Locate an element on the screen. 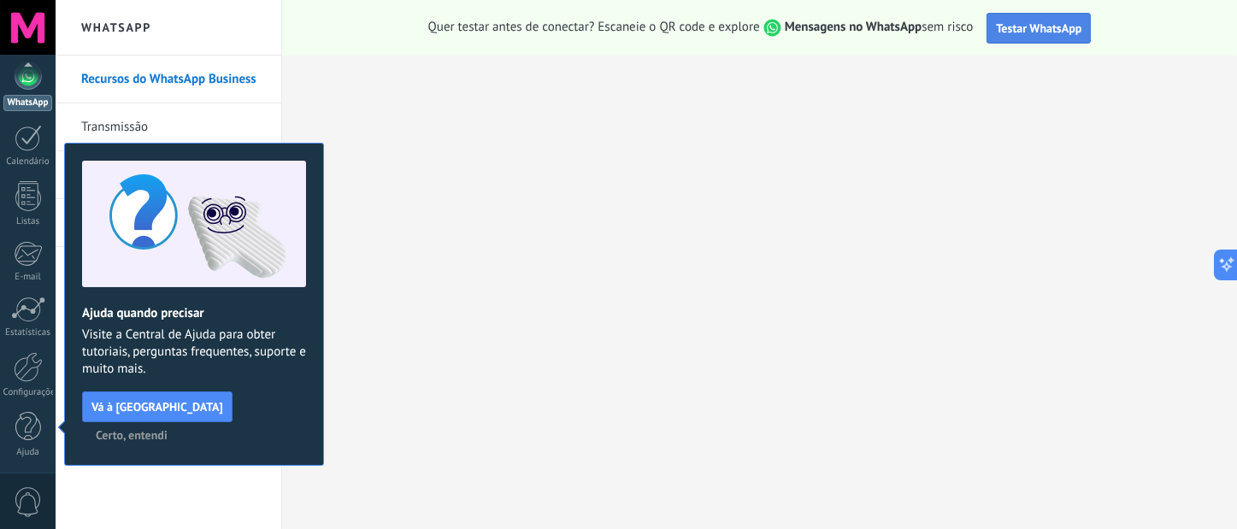 The image size is (1237, 529). span: Certo, entendi is located at coordinates (132, 435).